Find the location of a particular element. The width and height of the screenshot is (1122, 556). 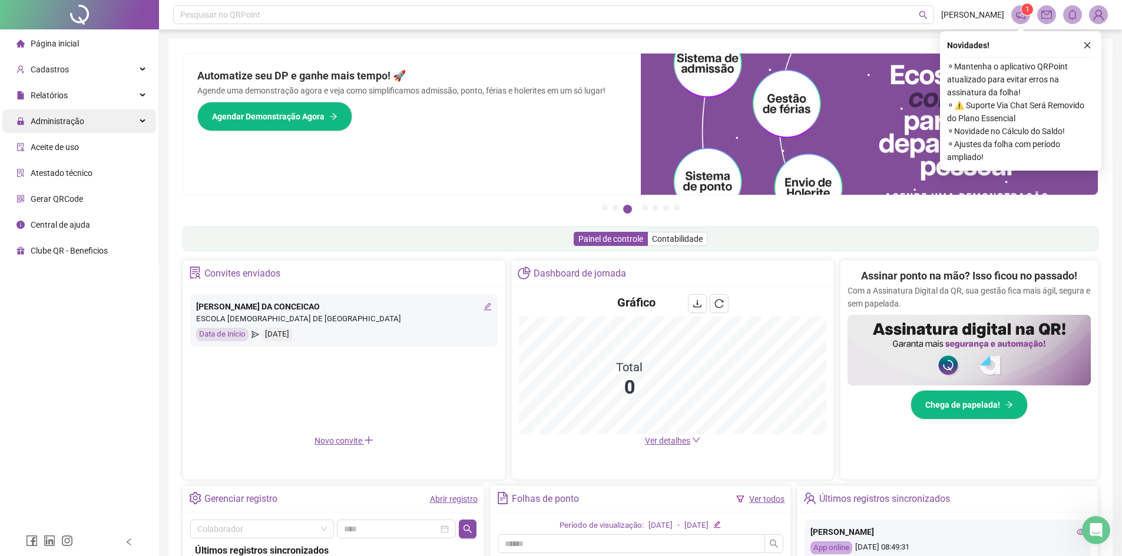

button: 4 is located at coordinates (645, 208).